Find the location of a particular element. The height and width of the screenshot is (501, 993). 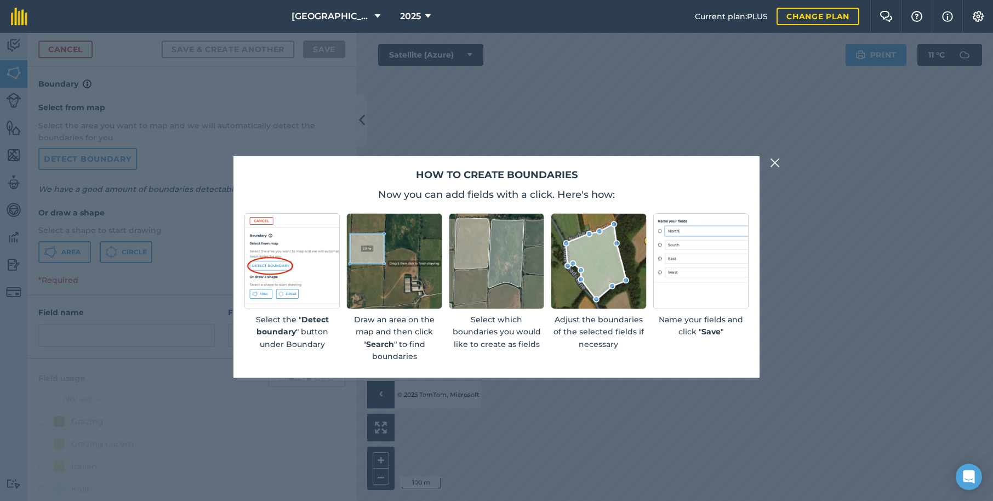

img: Screenshot of detect boundary button is located at coordinates (292, 261).